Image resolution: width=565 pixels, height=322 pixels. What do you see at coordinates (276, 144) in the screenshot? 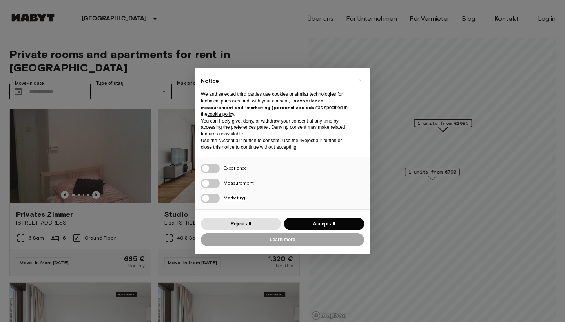
I see `p: Use the “Accept all” button to consent. Use the “Reject all” button or close this notice to conti...` at bounding box center [276, 144].